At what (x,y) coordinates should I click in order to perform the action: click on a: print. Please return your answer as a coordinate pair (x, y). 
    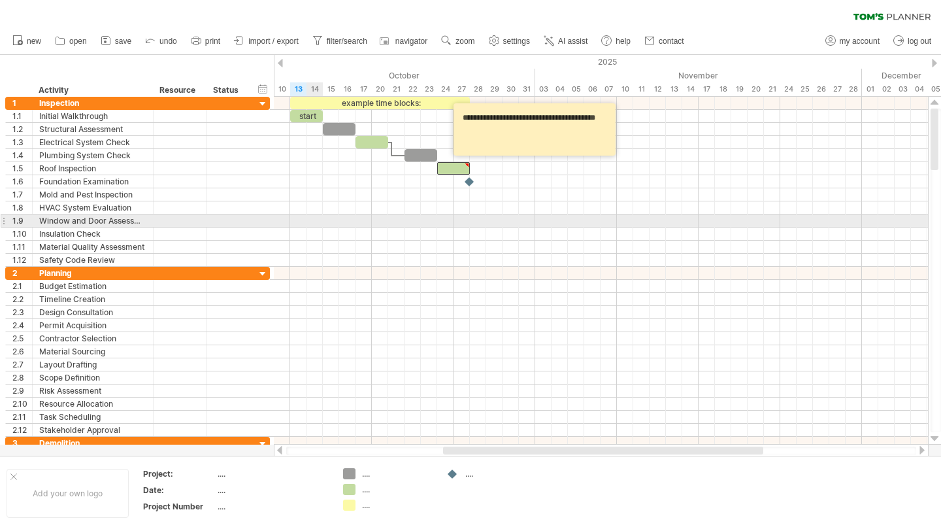
    Looking at the image, I should click on (206, 41).